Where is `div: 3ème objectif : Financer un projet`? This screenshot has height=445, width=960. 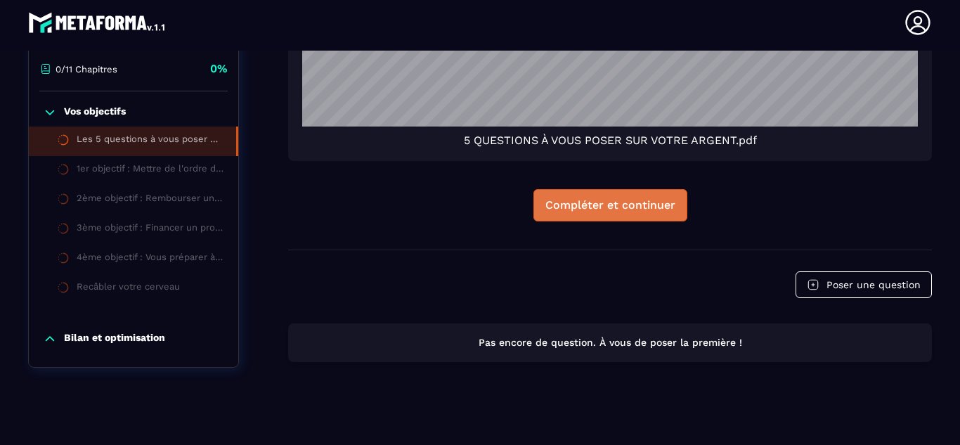
div: 3ème objectif : Financer un projet is located at coordinates (150, 230).